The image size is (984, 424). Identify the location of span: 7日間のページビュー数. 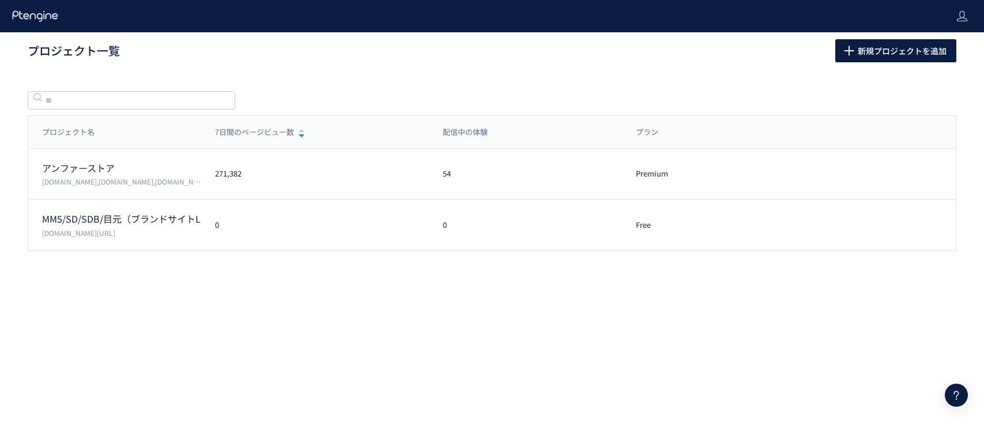
(254, 132).